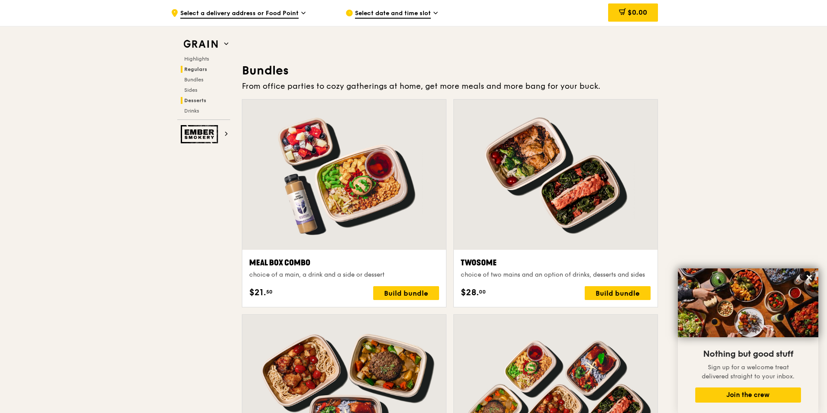 The image size is (827, 413). What do you see at coordinates (257, 293) in the screenshot?
I see `span: $21.` at bounding box center [257, 293].